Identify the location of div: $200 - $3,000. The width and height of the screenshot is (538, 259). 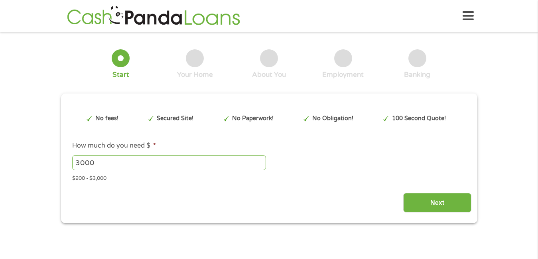
(269, 177).